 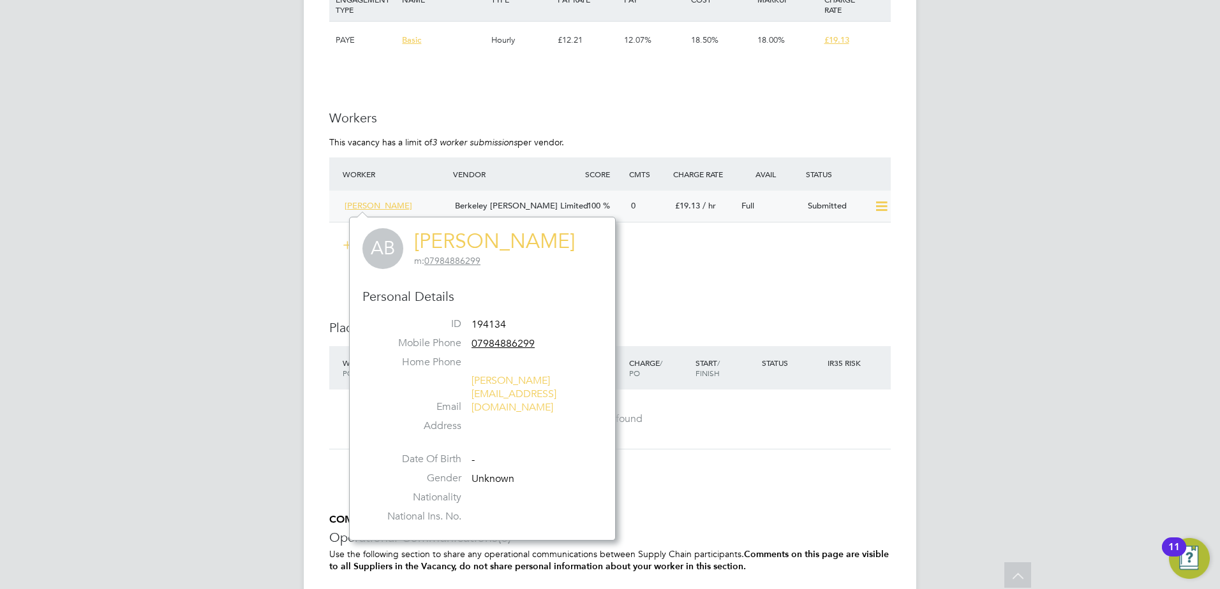 I want to click on div: 11, so click(x=1174, y=556).